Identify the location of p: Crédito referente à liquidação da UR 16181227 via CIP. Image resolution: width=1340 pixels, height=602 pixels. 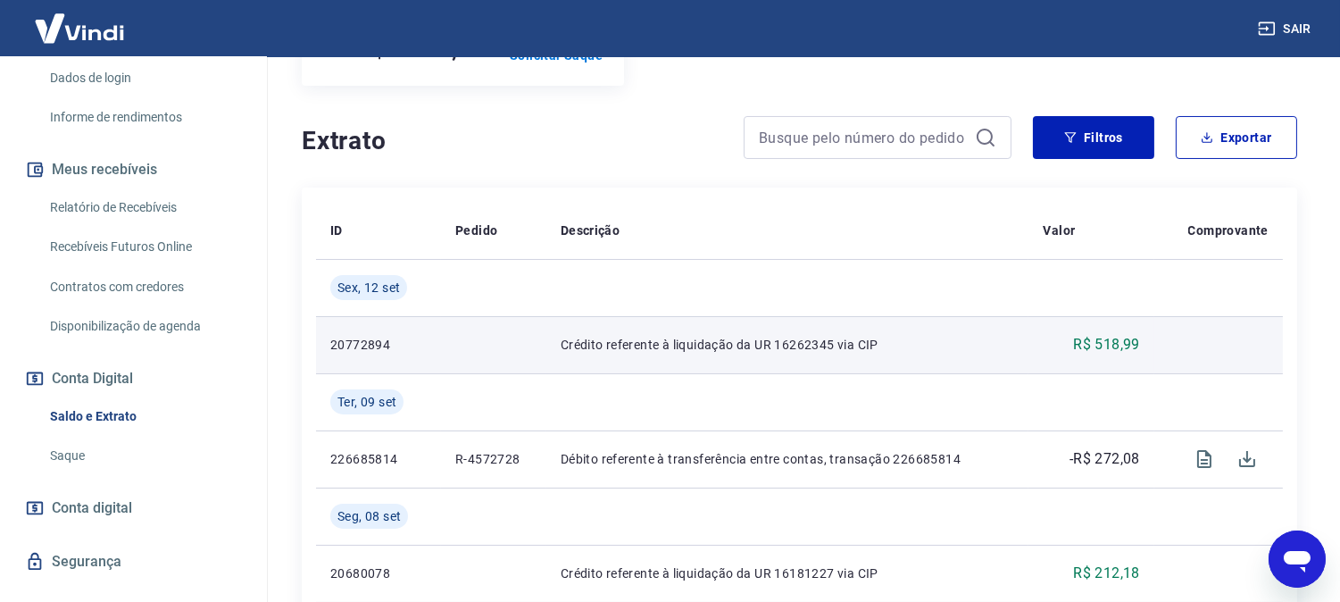
(788, 573).